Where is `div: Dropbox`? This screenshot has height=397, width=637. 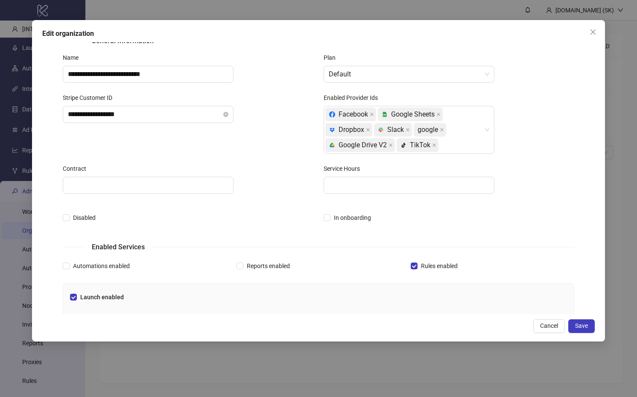
div: Dropbox is located at coordinates (346, 130).